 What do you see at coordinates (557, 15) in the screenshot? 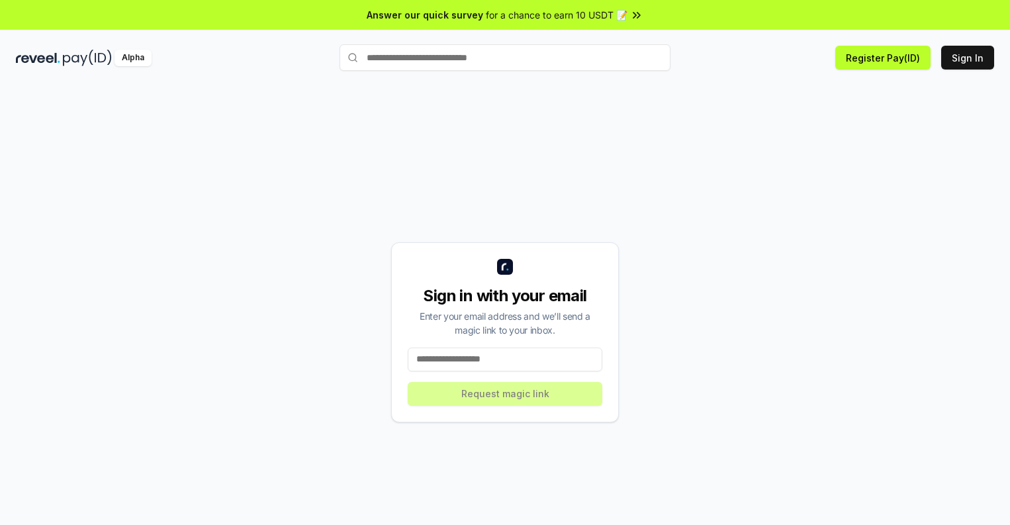
I see `span: for a chance to earn 10 USDT 📝` at bounding box center [557, 15].